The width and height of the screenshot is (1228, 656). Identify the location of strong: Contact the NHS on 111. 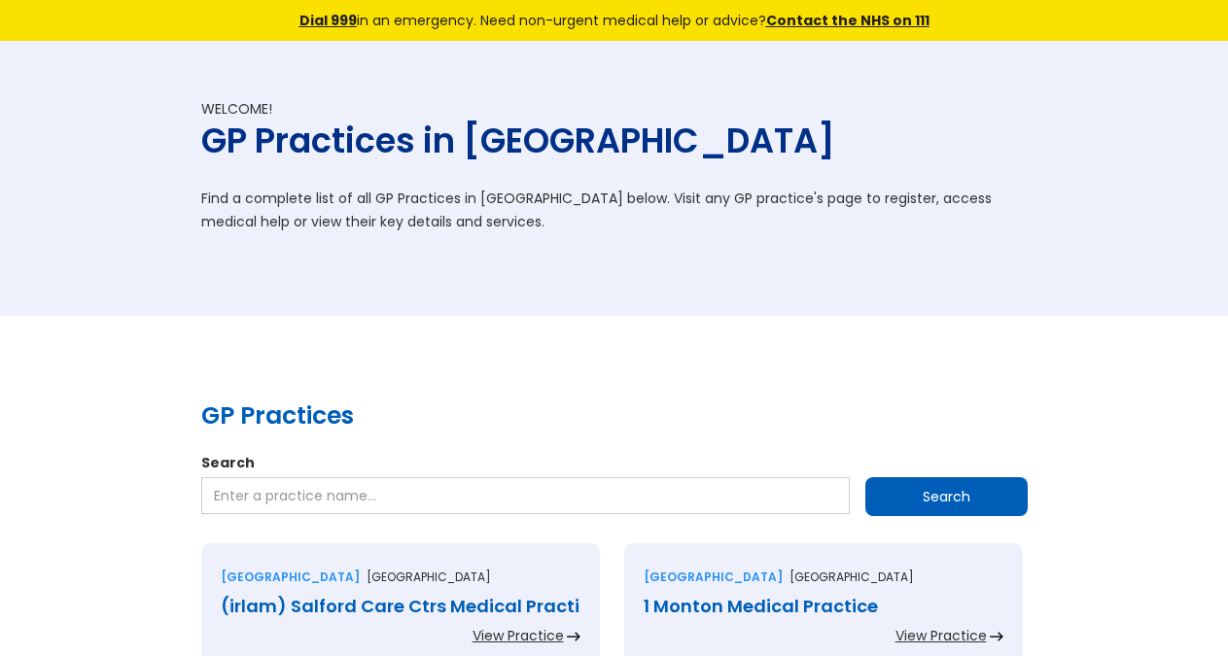
(848, 20).